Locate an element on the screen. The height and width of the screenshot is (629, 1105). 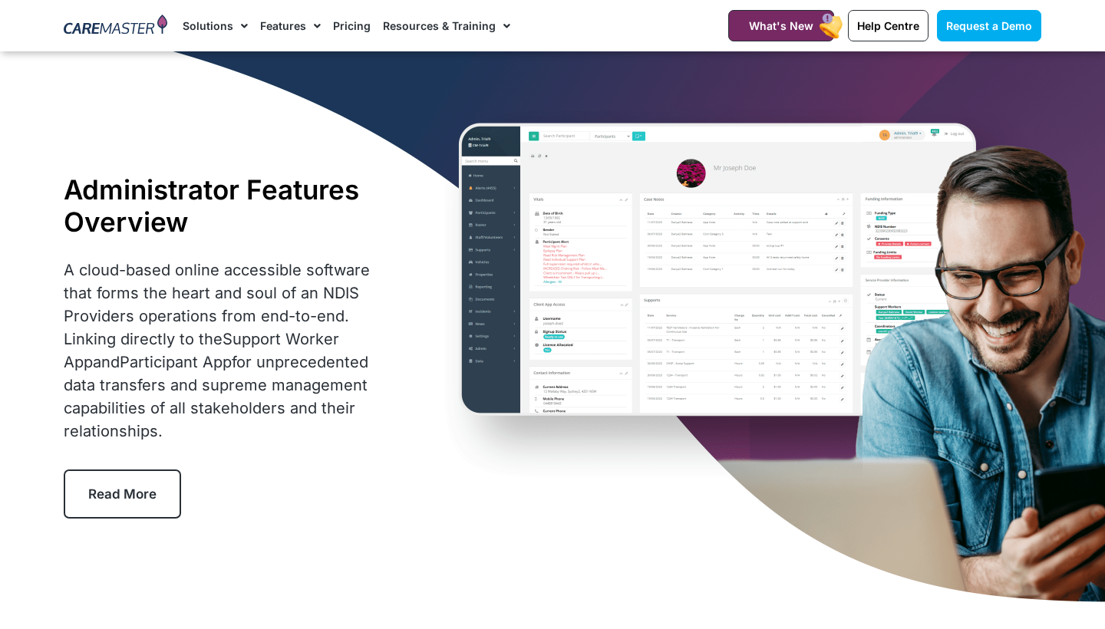
a: What's New is located at coordinates (781, 25).